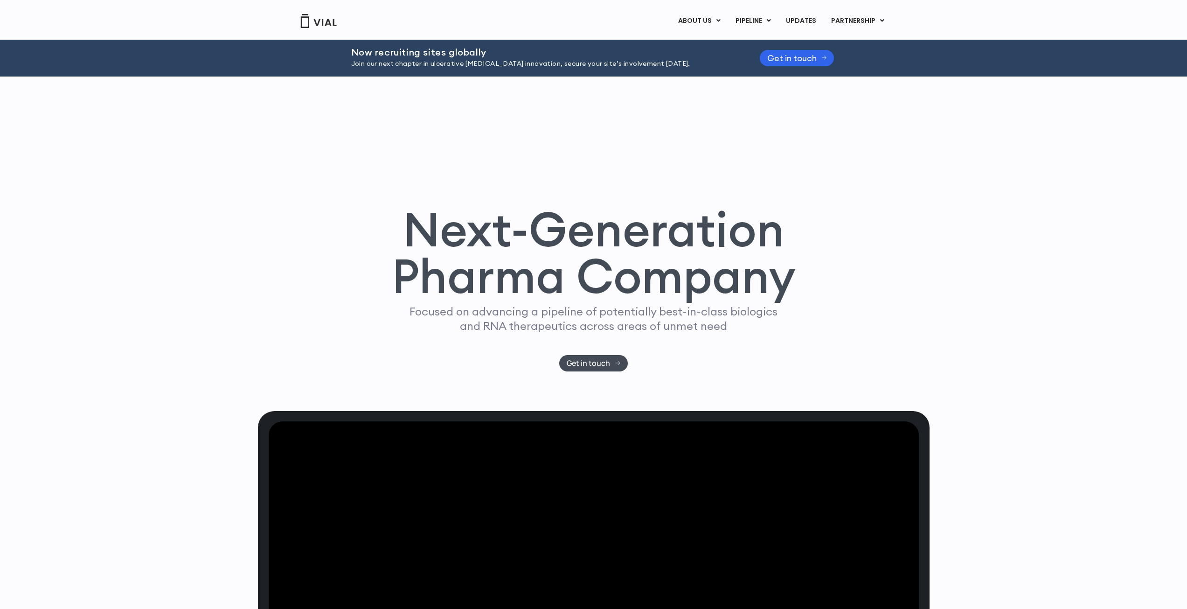  Describe the element at coordinates (753, 21) in the screenshot. I see `a: PIPELINEMenu Toggle` at that location.